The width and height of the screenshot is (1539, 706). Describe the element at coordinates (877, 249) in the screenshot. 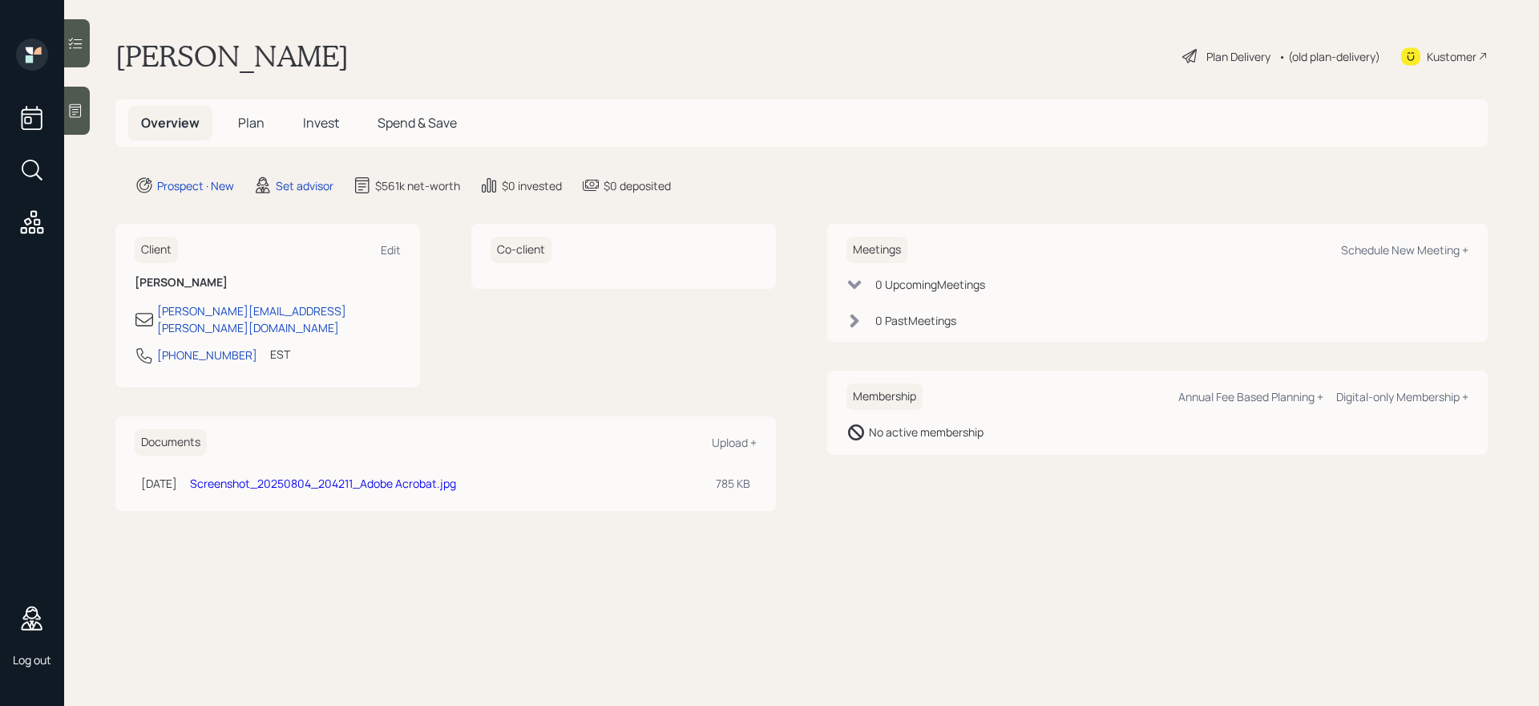

I see `h6: Meetings` at that location.